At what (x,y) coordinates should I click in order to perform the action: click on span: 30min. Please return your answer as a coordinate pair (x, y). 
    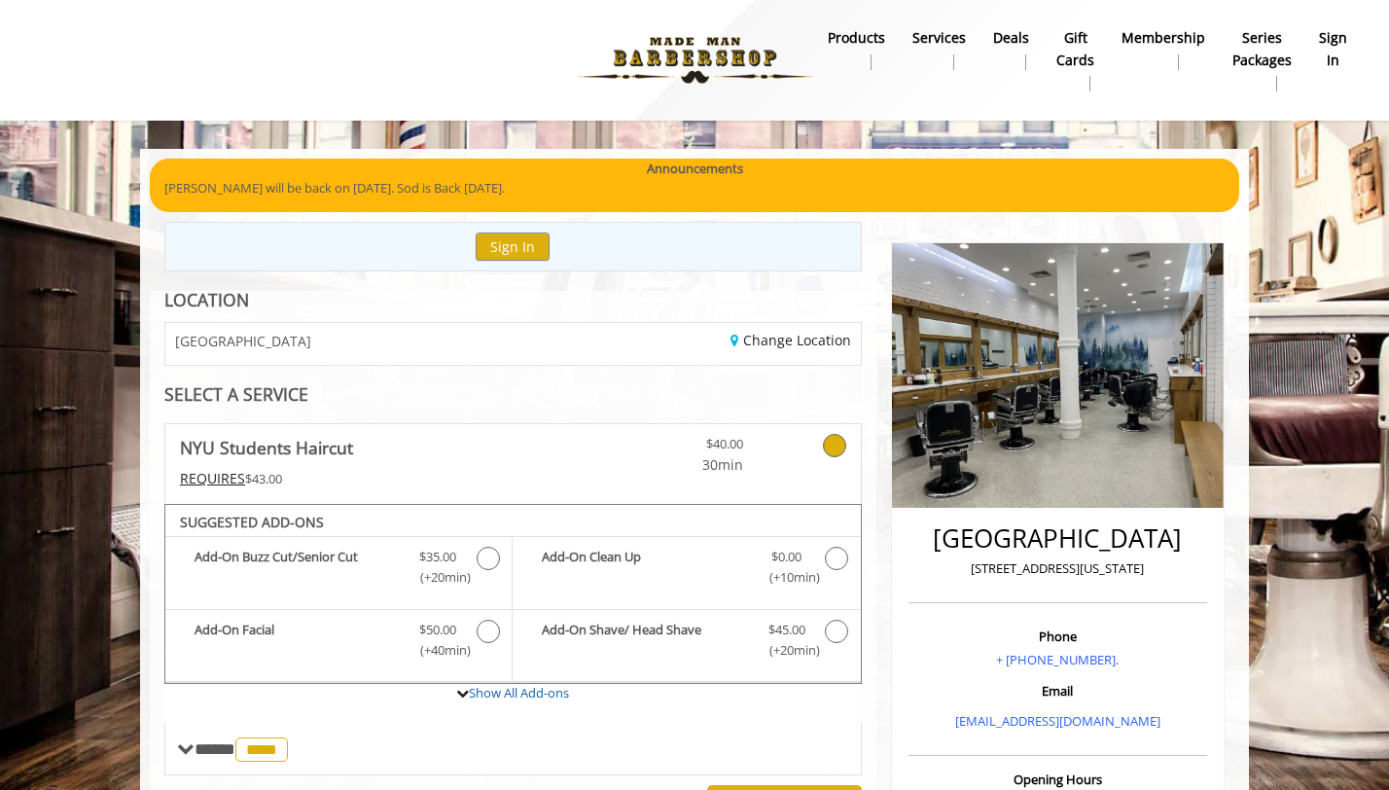
    Looking at the image, I should click on (686, 465).